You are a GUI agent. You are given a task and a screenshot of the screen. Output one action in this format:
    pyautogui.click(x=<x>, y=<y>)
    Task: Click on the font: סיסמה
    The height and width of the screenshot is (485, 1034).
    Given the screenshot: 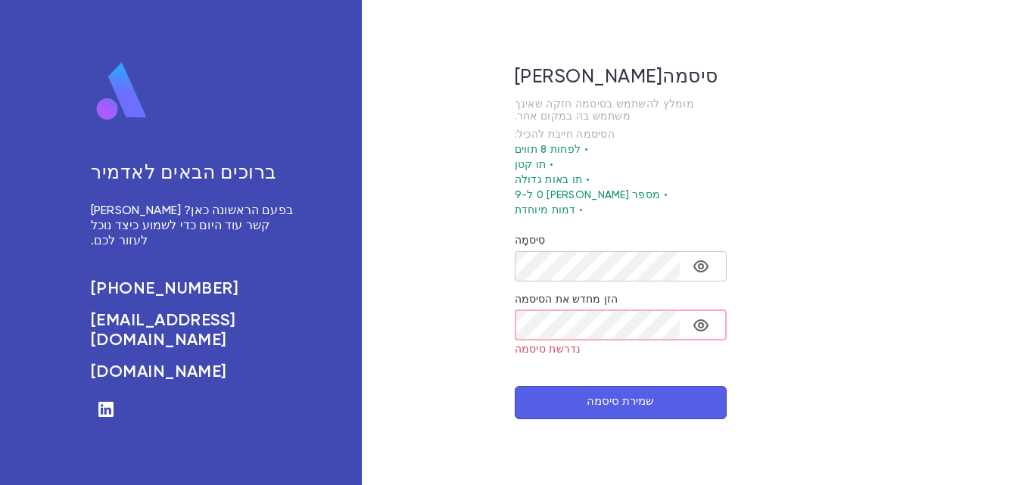 What is the action you would take?
    pyautogui.click(x=691, y=77)
    